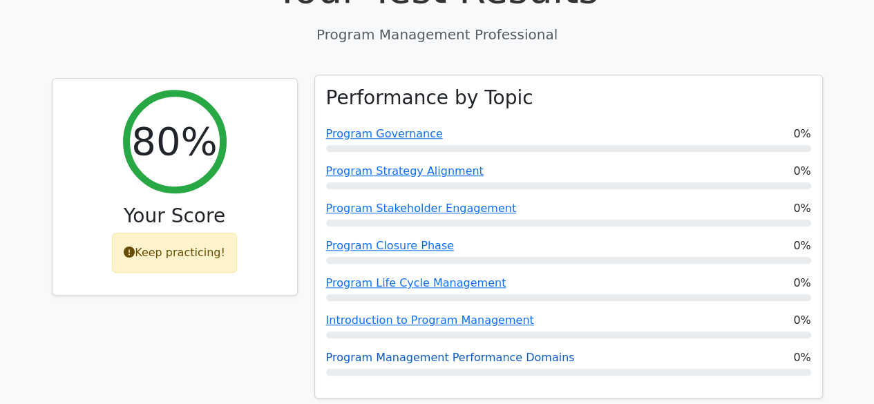 The width and height of the screenshot is (874, 404). I want to click on a: Program Governance, so click(384, 133).